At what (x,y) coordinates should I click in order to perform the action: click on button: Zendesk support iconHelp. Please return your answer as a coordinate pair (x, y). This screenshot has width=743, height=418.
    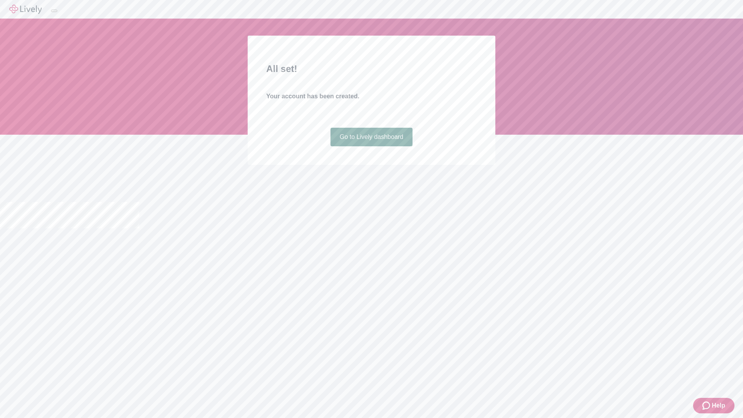
    Looking at the image, I should click on (713, 405).